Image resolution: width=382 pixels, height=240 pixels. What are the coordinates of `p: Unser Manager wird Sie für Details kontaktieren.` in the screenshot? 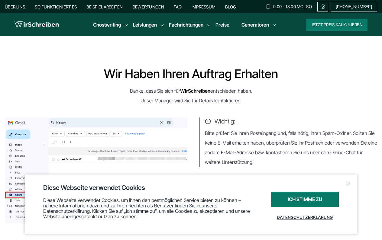 It's located at (191, 101).